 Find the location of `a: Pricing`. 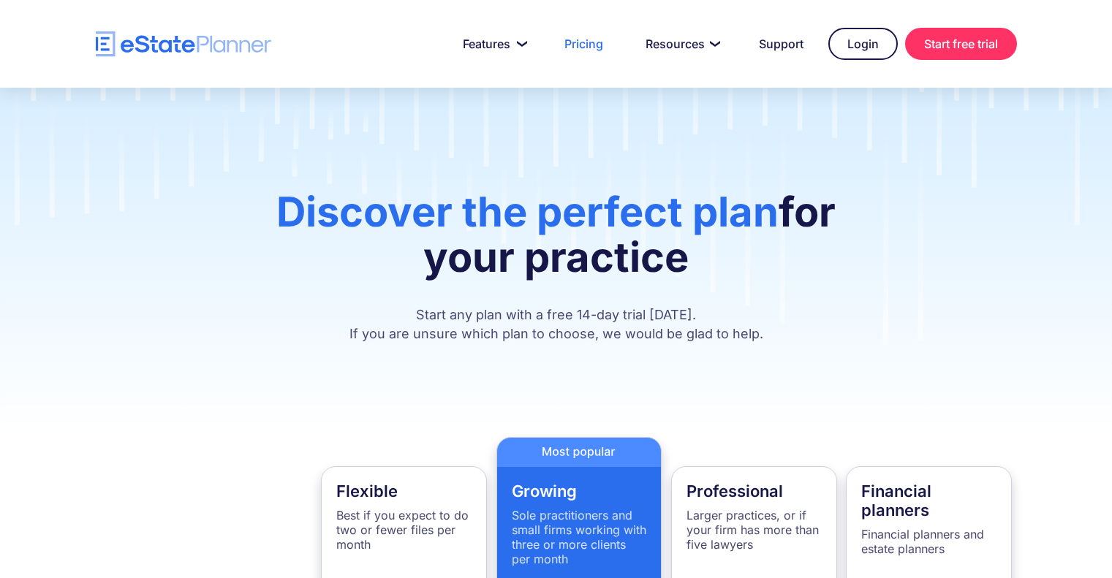

a: Pricing is located at coordinates (584, 44).